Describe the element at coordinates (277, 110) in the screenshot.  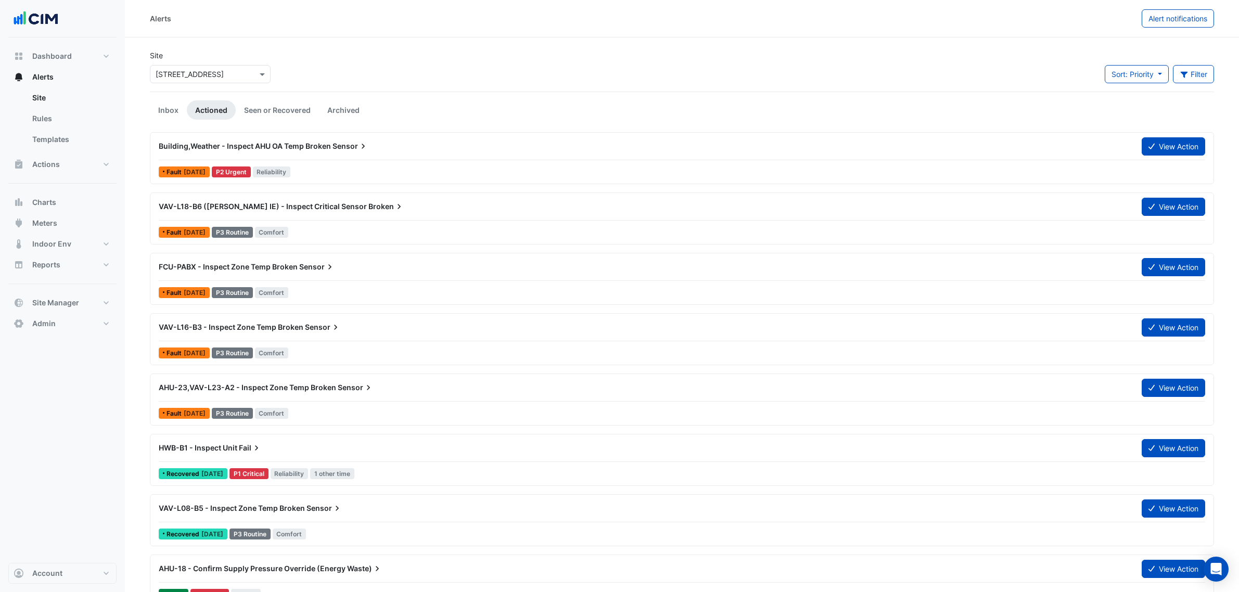
I see `a: Seen or Recovered` at that location.